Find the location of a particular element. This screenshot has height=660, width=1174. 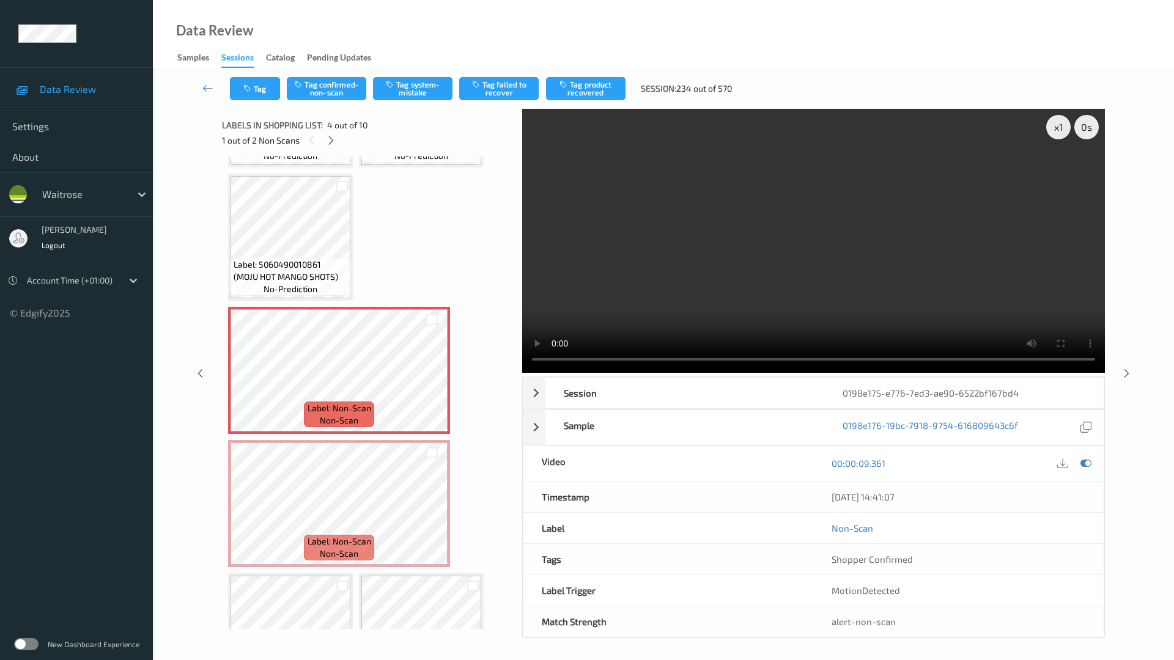

div: Tags is located at coordinates (668, 559).